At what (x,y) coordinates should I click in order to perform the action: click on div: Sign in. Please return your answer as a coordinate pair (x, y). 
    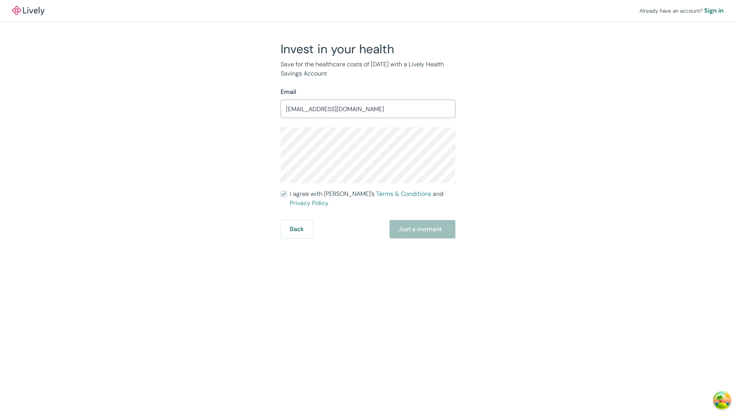
    Looking at the image, I should click on (714, 11).